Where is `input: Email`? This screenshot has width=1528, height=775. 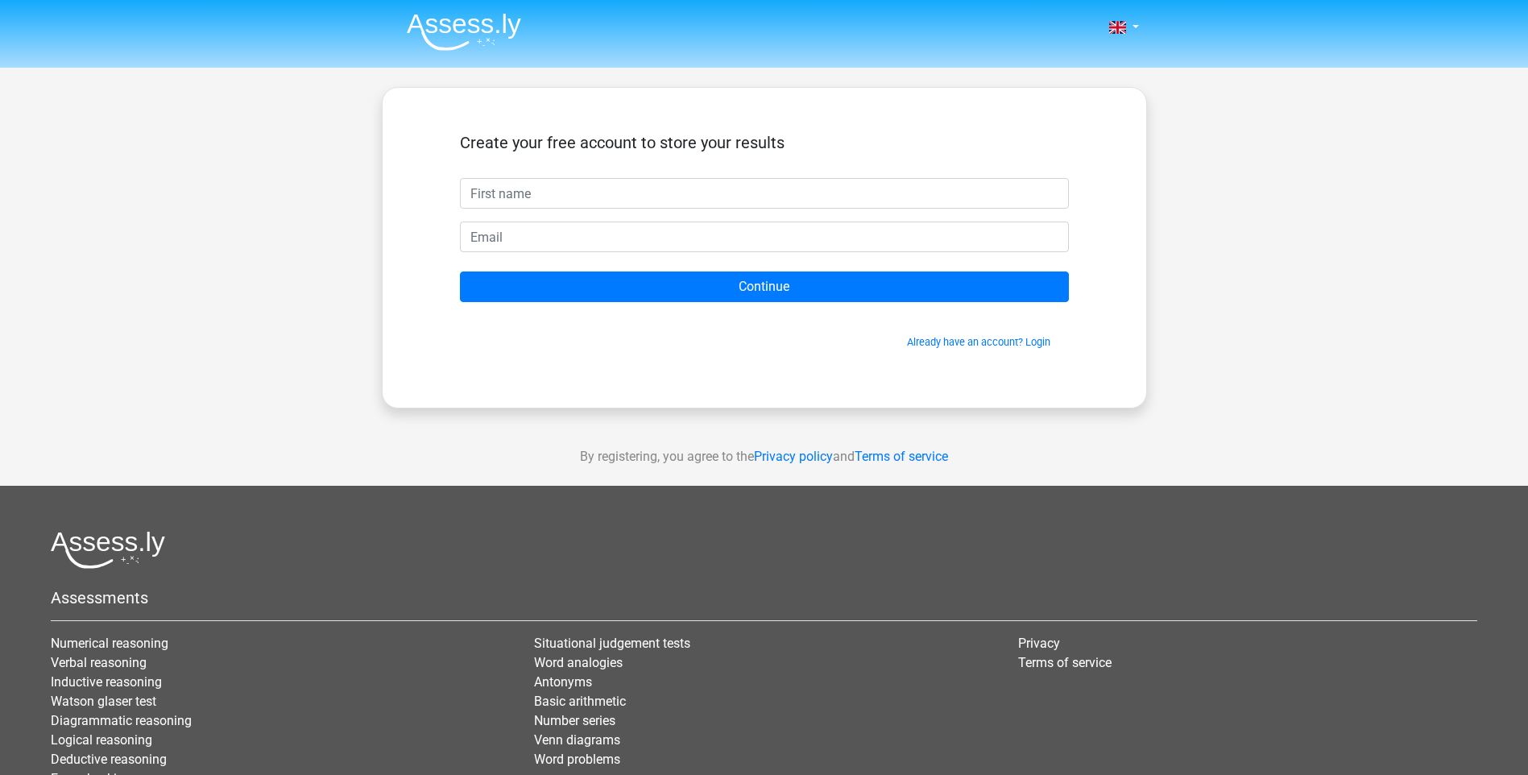 input: Email is located at coordinates (765, 237).